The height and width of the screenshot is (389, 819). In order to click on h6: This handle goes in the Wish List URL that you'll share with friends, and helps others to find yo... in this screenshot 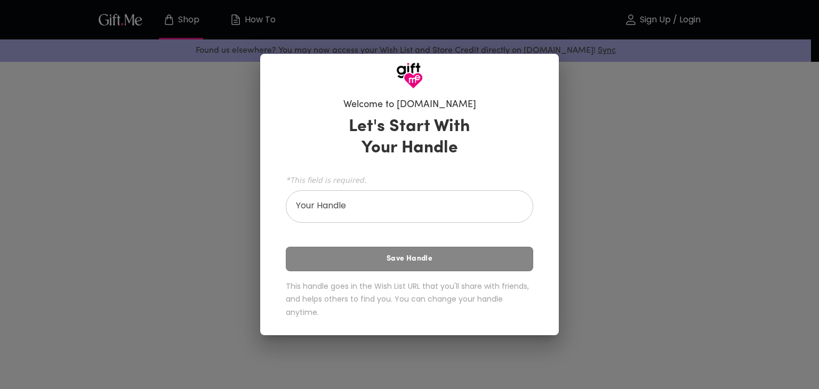, I will do `click(409, 299)`.